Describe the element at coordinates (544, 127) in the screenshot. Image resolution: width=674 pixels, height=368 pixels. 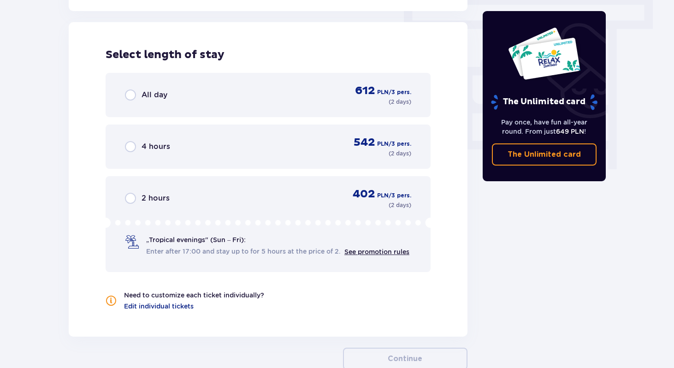
I see `p: Pay once, have fun all-year round. From just !` at that location.